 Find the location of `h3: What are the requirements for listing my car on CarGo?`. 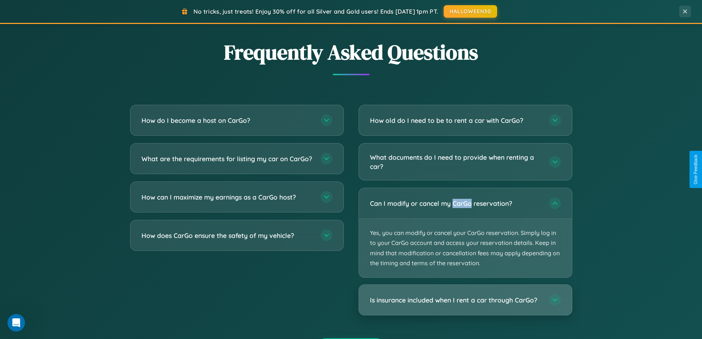

h3: What are the requirements for listing my car on CarGo? is located at coordinates (227, 158).